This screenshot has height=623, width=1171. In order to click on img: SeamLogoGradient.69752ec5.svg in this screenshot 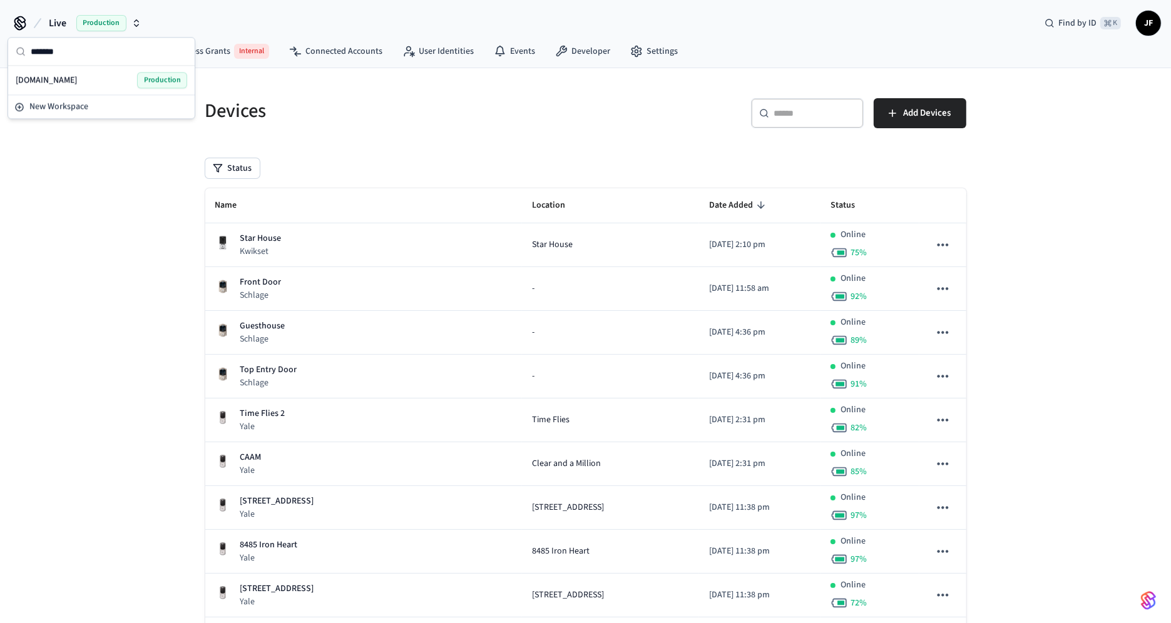, I will do `click(1149, 601)`.